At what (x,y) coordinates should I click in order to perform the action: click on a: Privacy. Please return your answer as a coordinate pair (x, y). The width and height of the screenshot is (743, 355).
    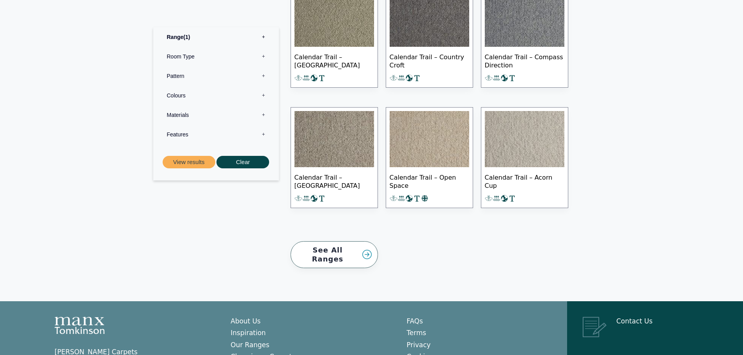
    Looking at the image, I should click on (419, 345).